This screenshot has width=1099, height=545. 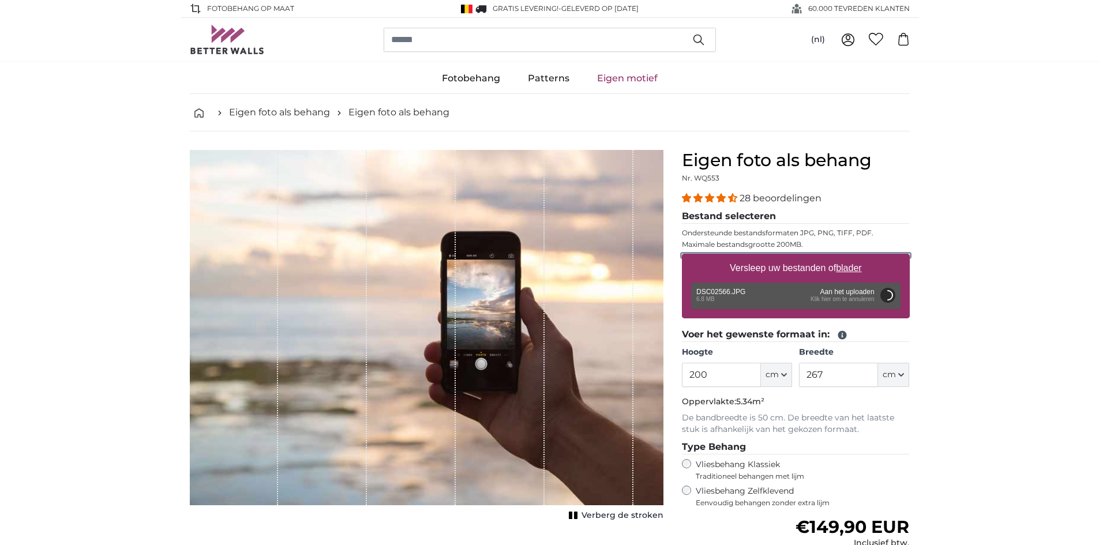 I want to click on nav: breadcrumbs, so click(x=550, y=112).